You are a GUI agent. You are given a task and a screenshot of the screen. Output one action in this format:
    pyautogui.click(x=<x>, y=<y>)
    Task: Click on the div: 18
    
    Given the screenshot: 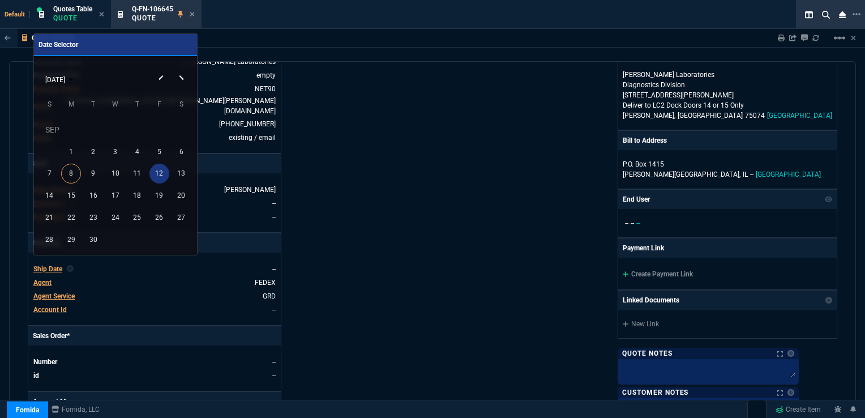 What is the action you would take?
    pyautogui.click(x=137, y=195)
    